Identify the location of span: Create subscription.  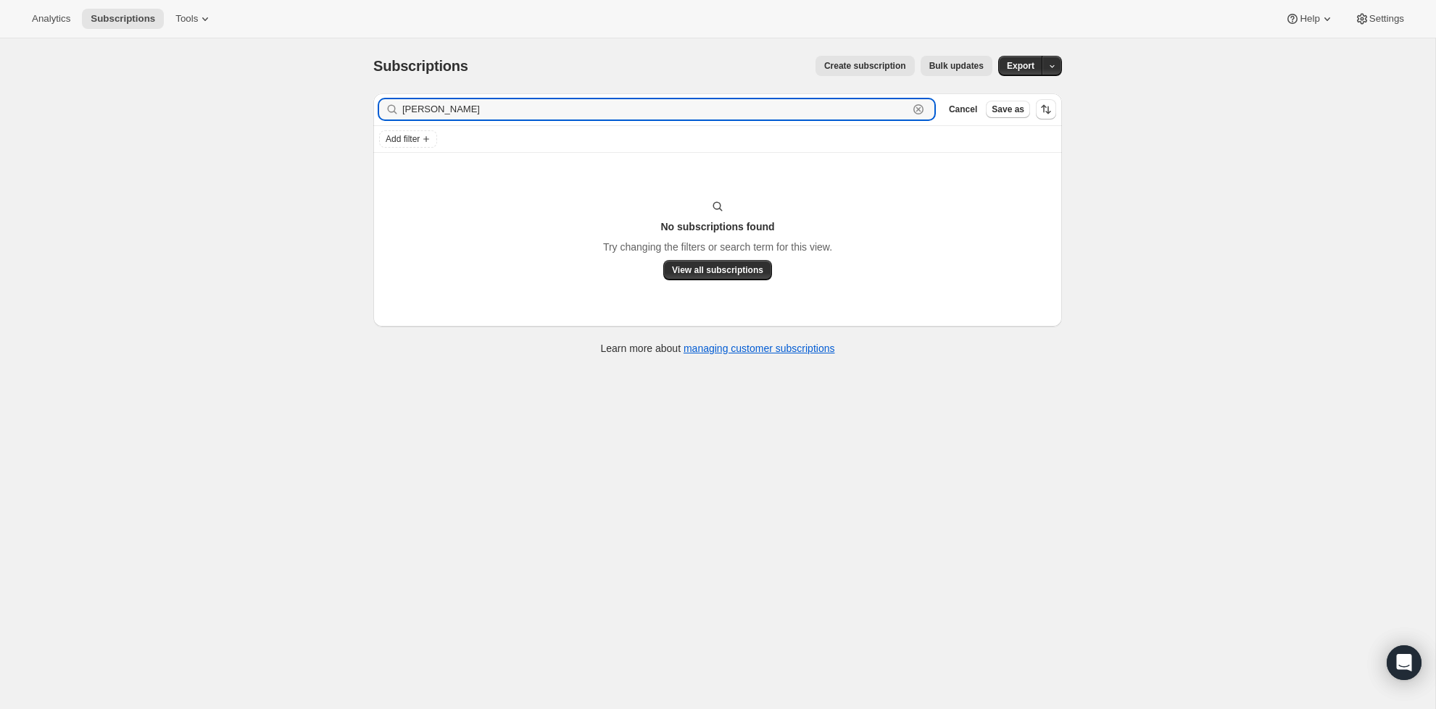
(865, 66).